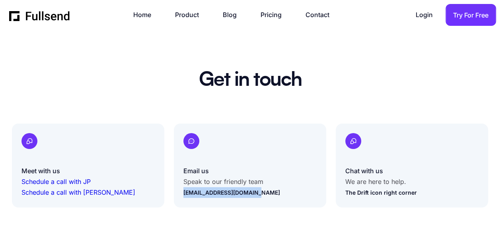 This screenshot has width=500, height=236. Describe the element at coordinates (191, 15) in the screenshot. I see `a: Product` at that location.